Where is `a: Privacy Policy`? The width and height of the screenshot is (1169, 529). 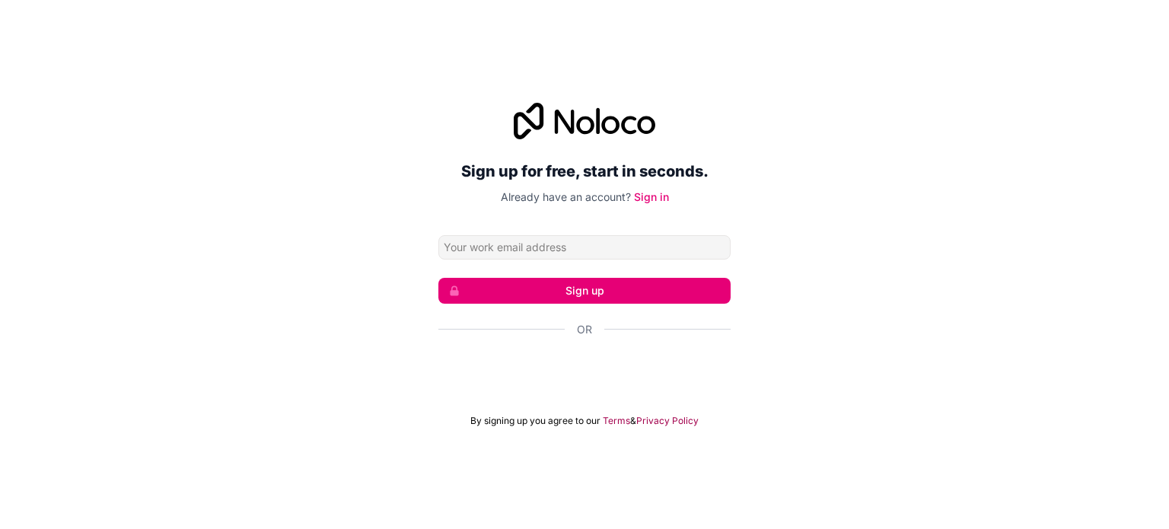 a: Privacy Policy is located at coordinates (668, 421).